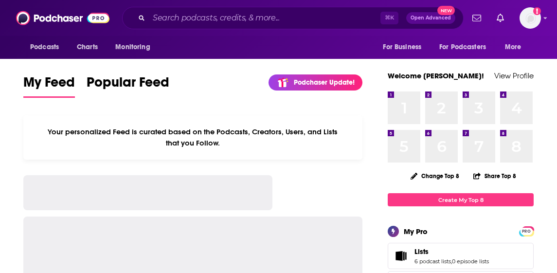  I want to click on img: User Profile, so click(530, 18).